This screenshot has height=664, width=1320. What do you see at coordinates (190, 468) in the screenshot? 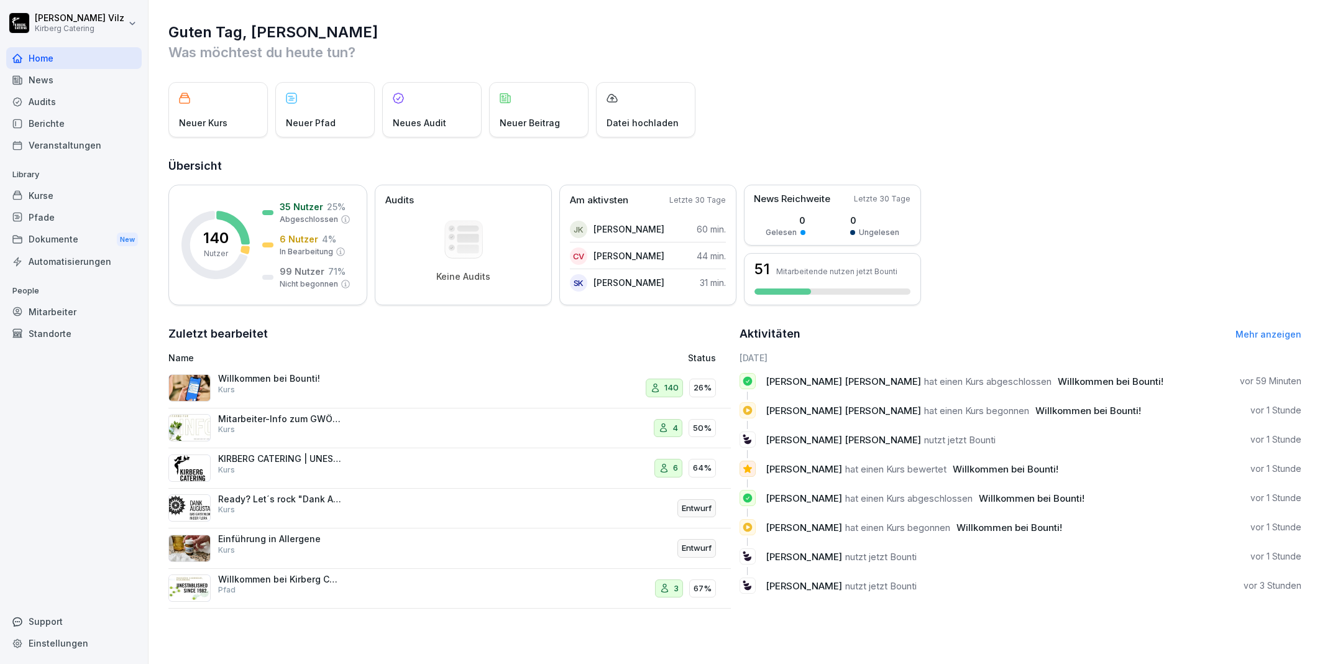
I see `img: i46egdugay6yxji09ovw546p.png` at bounding box center [190, 468].